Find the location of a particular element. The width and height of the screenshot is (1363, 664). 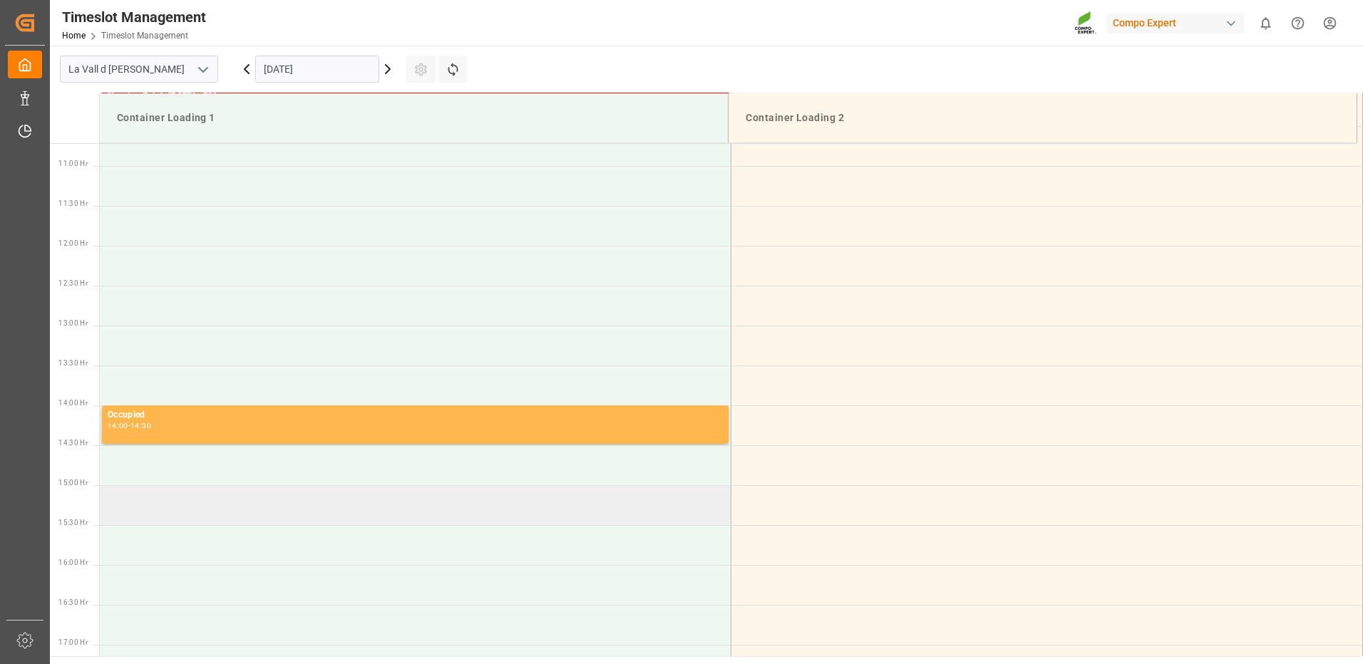

button: Help Center is located at coordinates (1297, 23).